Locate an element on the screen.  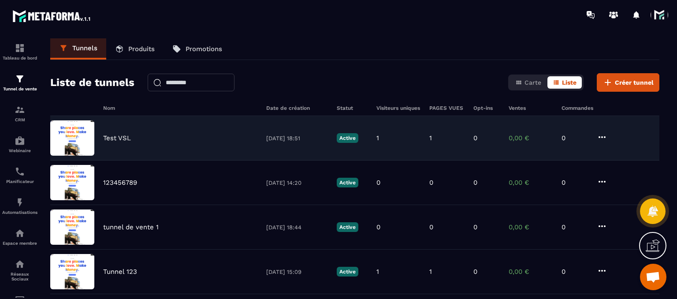
h6: Commandes is located at coordinates (577, 108).